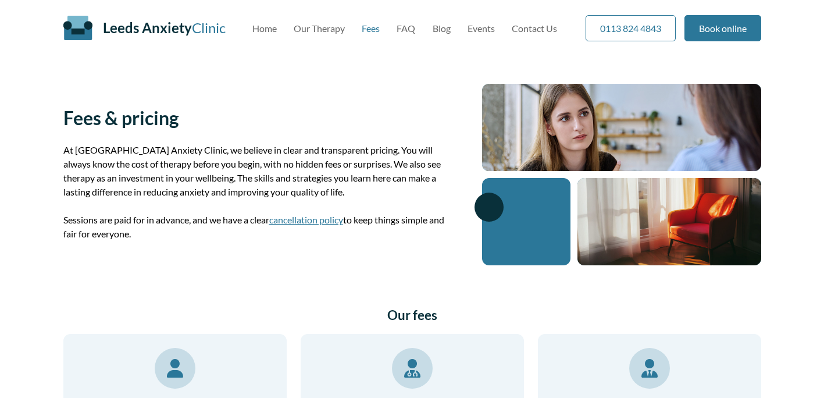  What do you see at coordinates (371, 28) in the screenshot?
I see `a: Fees` at bounding box center [371, 28].